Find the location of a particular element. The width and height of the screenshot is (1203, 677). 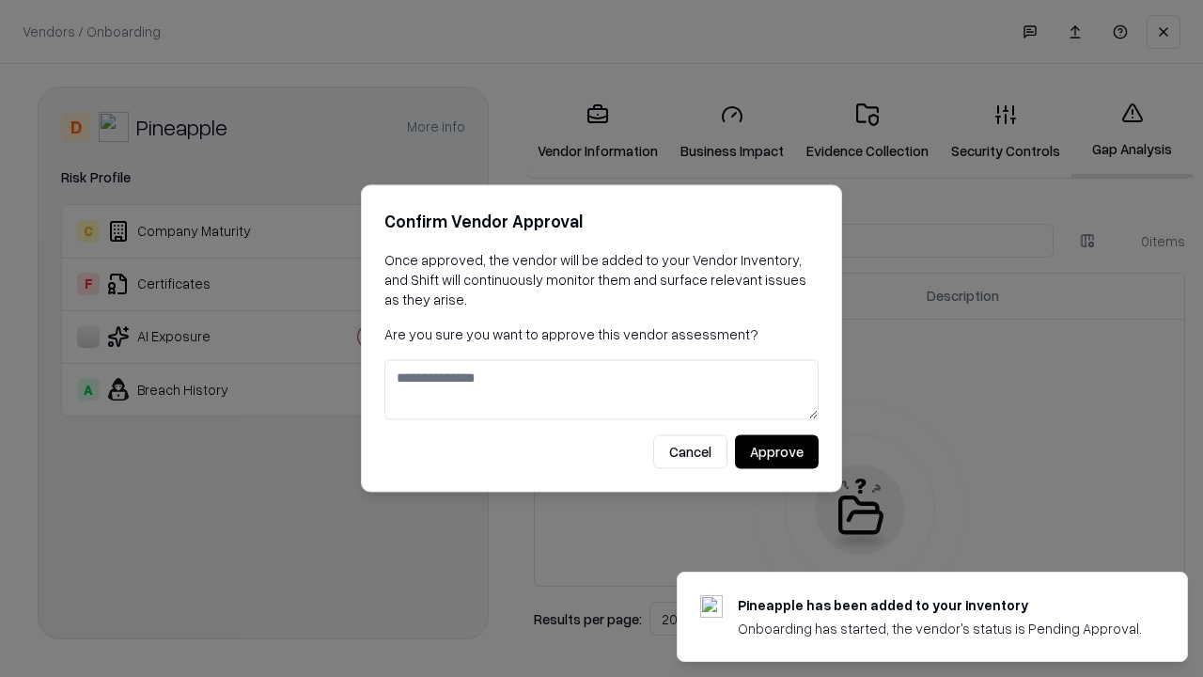

img: pineappleenergy.com is located at coordinates (712, 606).